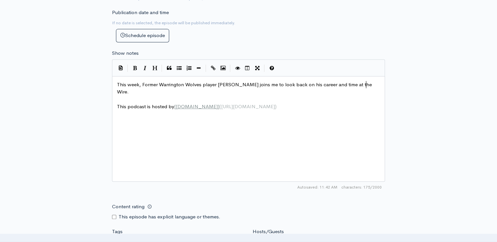 The image size is (497, 242). Describe the element at coordinates (125, 53) in the screenshot. I see `label: Show notes` at that location.